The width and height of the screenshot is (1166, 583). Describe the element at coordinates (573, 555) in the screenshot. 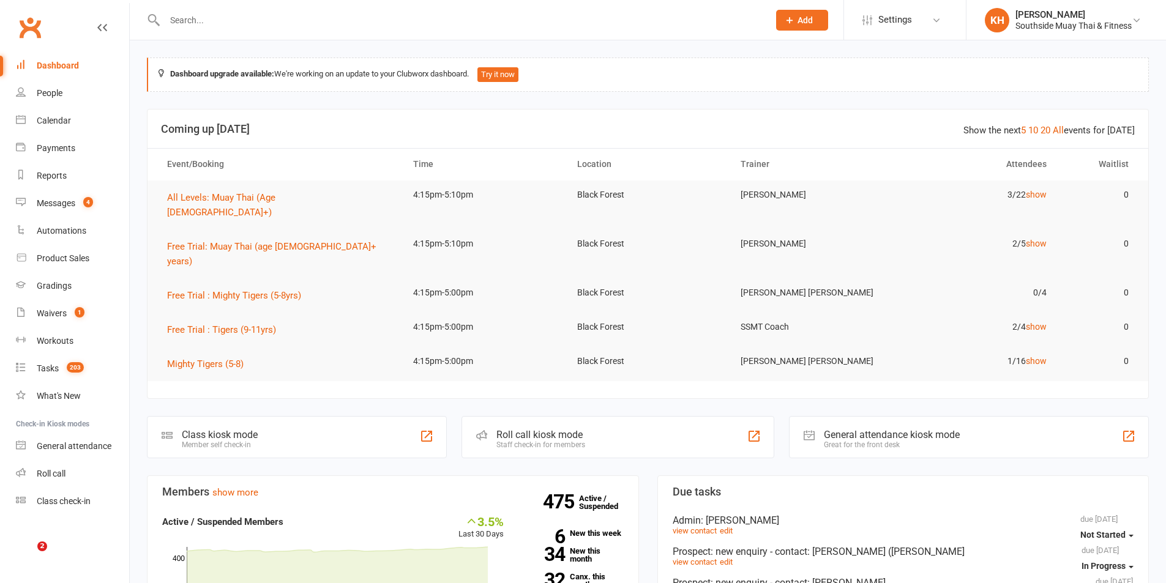

I see `a: 34New this month` at that location.